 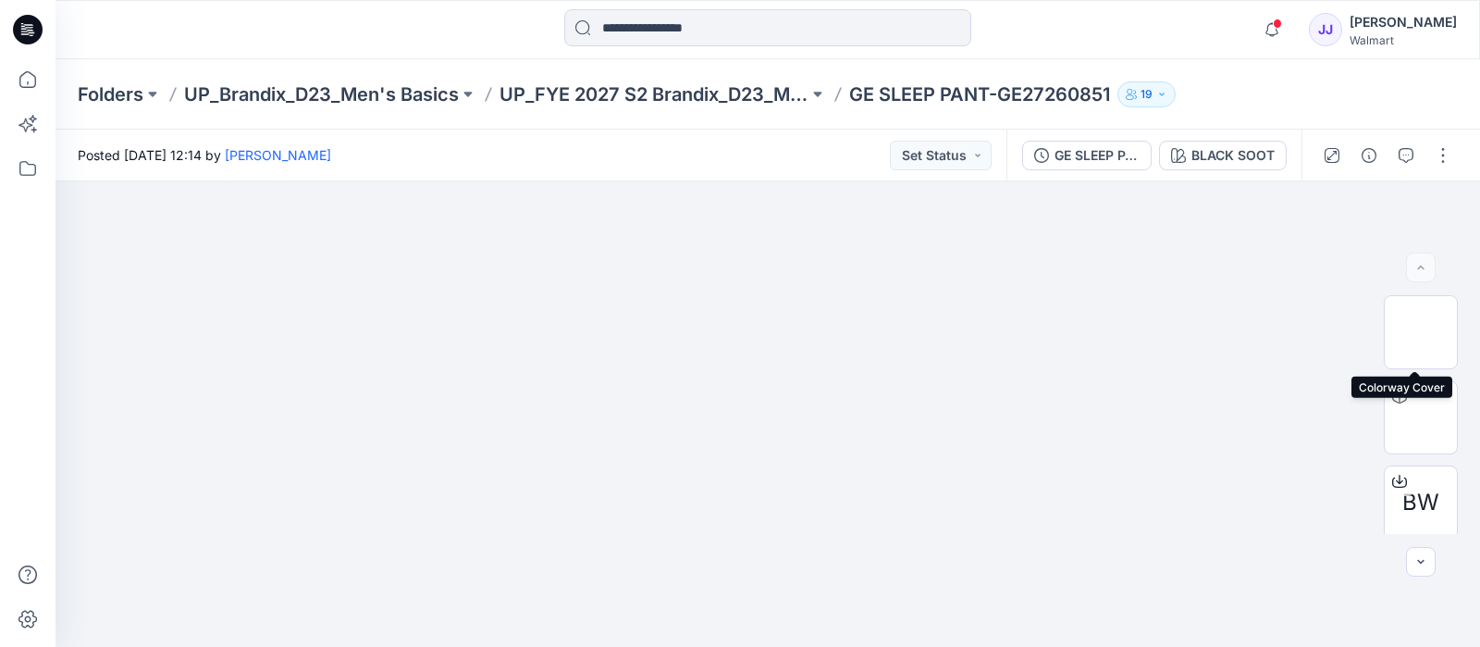 I want to click on p: 19, so click(x=1146, y=94).